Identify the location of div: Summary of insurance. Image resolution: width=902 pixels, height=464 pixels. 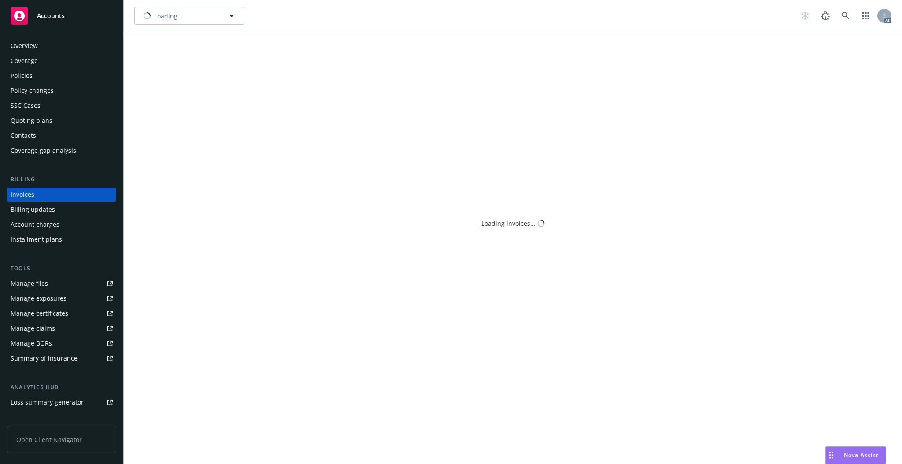
(44, 359).